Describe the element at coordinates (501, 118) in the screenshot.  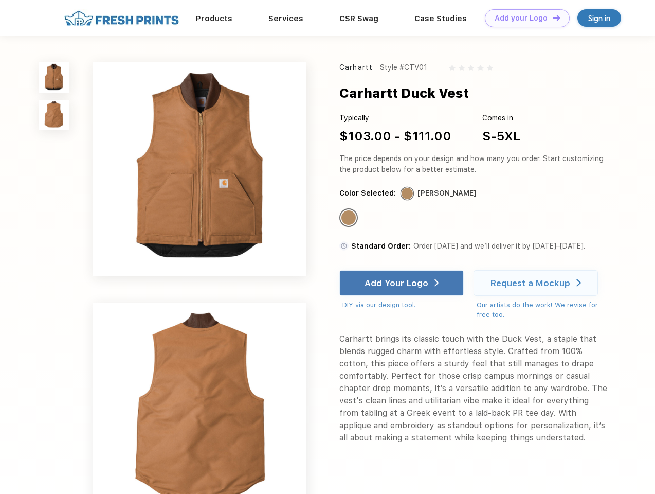
I see `div: Comes in` at that location.